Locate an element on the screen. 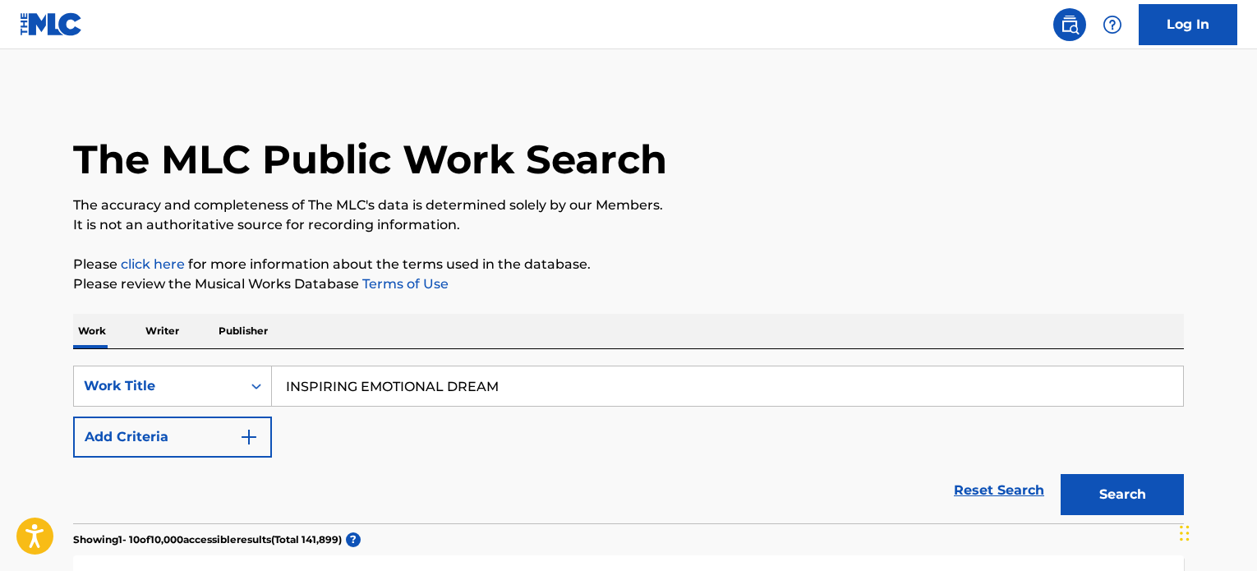 Image resolution: width=1257 pixels, height=571 pixels. p: Please for more information about the terms used in the database. is located at coordinates (629, 265).